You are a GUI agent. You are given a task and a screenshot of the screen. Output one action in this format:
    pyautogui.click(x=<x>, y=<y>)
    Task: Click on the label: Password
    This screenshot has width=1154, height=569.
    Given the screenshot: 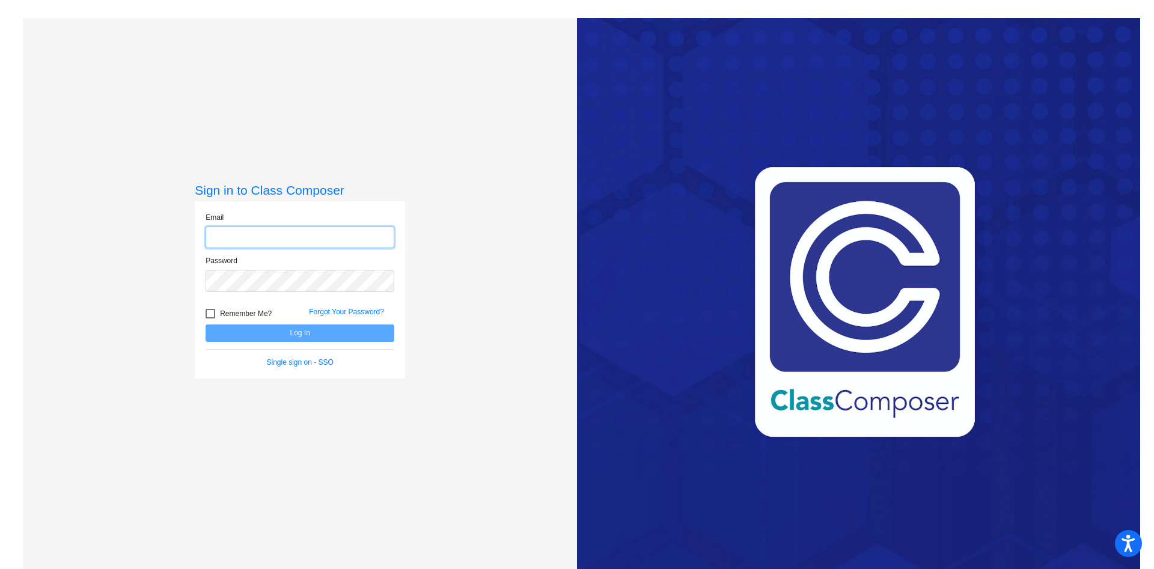 What is the action you would take?
    pyautogui.click(x=221, y=261)
    